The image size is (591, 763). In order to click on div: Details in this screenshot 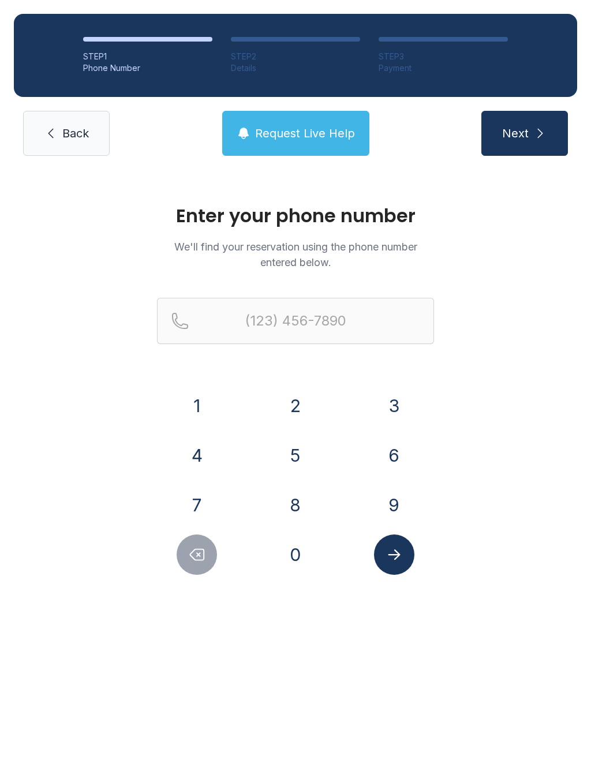, I will do `click(295, 68)`.